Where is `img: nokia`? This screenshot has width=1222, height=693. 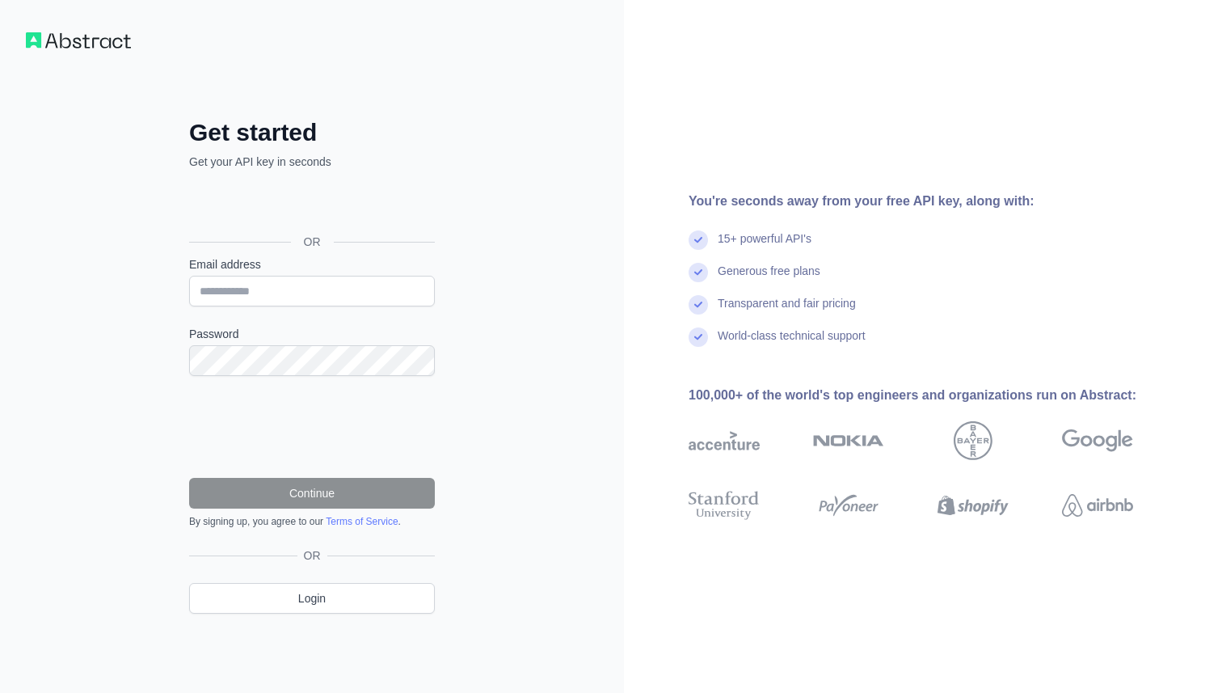 img: nokia is located at coordinates (849, 441).